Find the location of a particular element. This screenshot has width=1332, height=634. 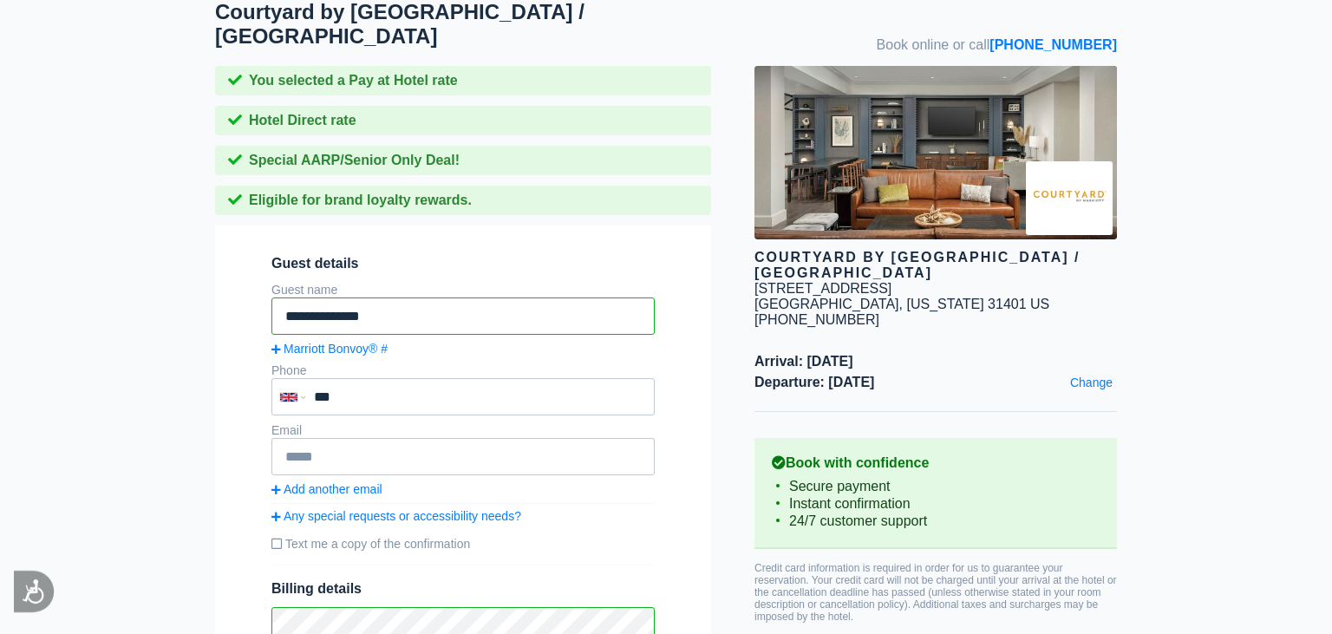

span: 31401 is located at coordinates (1007, 304).